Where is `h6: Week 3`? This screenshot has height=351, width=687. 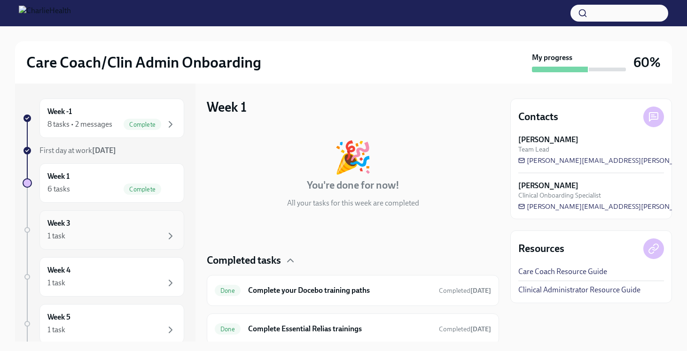
h6: Week 3 is located at coordinates (59, 224).